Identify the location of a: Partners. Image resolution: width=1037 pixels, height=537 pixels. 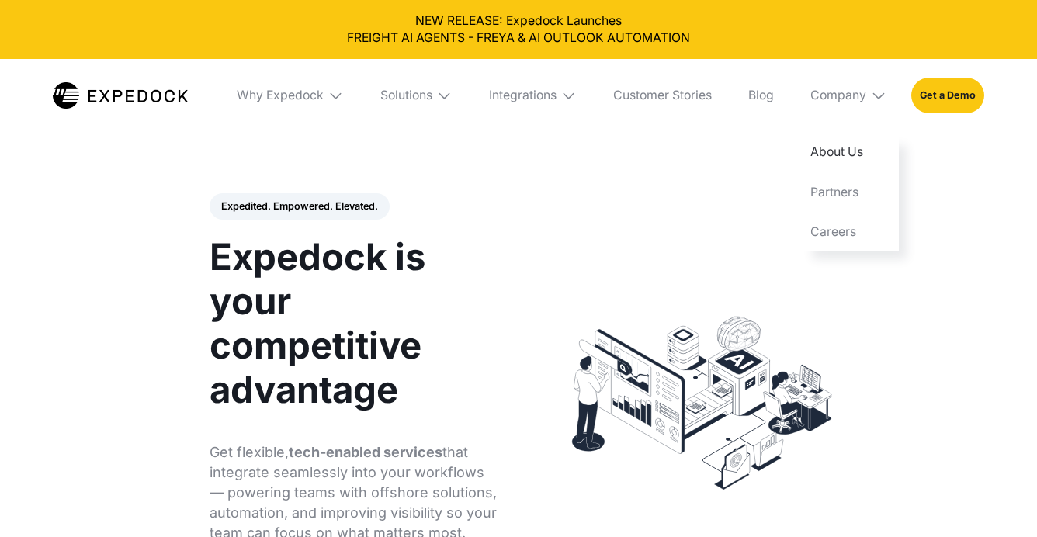
(849, 192).